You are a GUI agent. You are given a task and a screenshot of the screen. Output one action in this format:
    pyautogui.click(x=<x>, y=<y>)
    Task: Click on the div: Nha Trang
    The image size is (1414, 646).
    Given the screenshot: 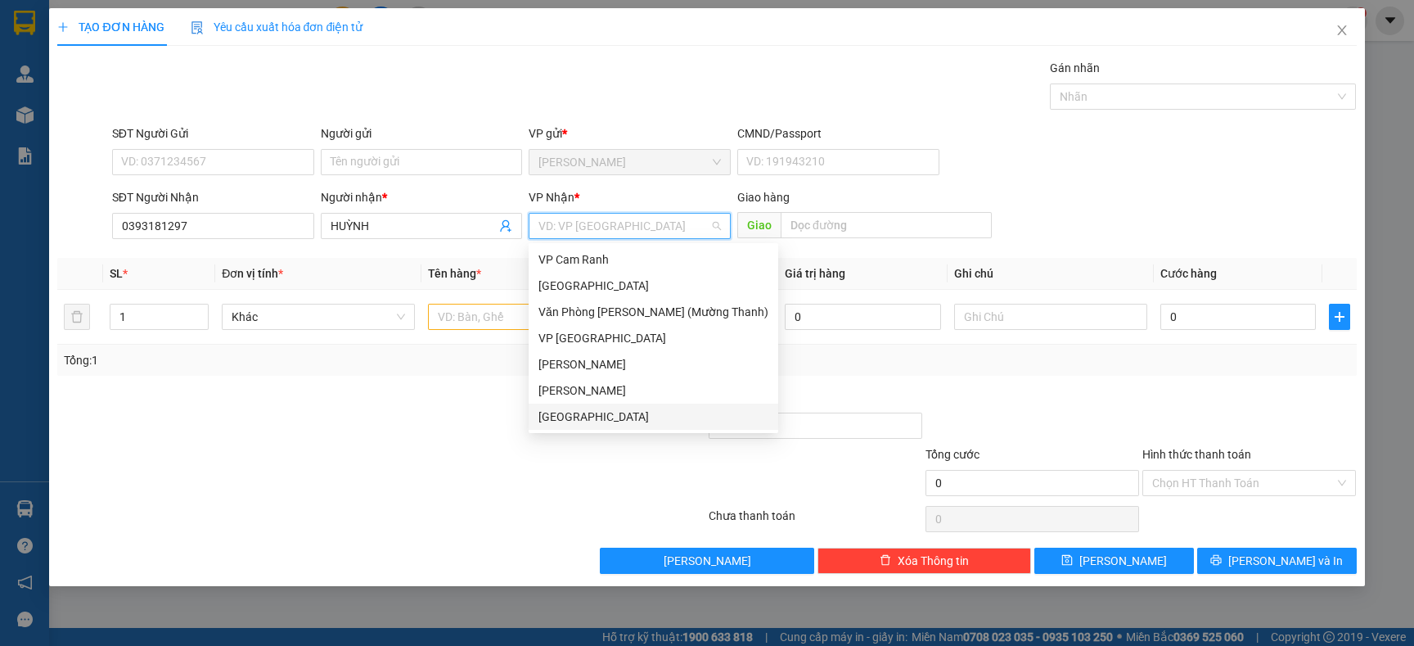 What is the action you would take?
    pyautogui.click(x=653, y=417)
    